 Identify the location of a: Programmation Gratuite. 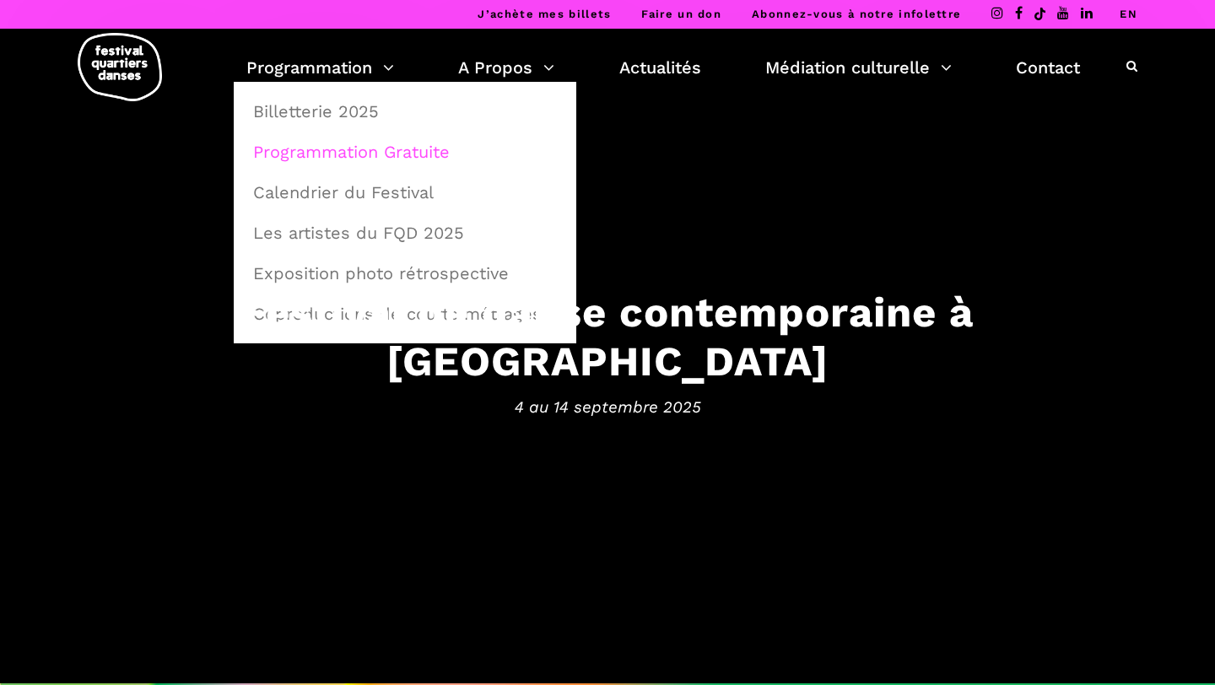
(405, 152).